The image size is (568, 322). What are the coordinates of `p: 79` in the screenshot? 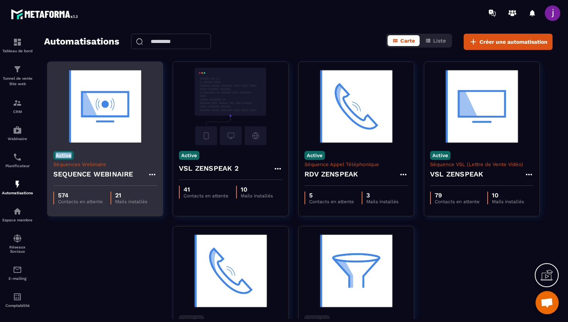 It's located at (457, 195).